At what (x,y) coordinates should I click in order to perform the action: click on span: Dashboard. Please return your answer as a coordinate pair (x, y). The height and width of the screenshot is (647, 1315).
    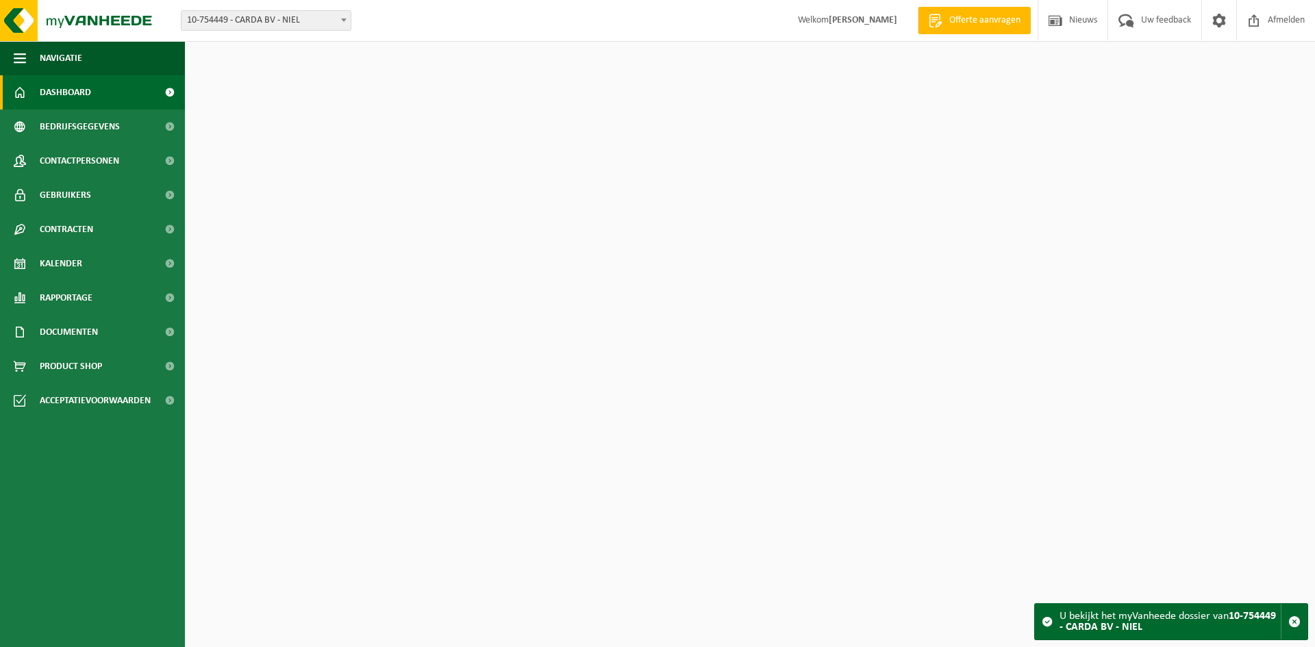
    Looking at the image, I should click on (65, 92).